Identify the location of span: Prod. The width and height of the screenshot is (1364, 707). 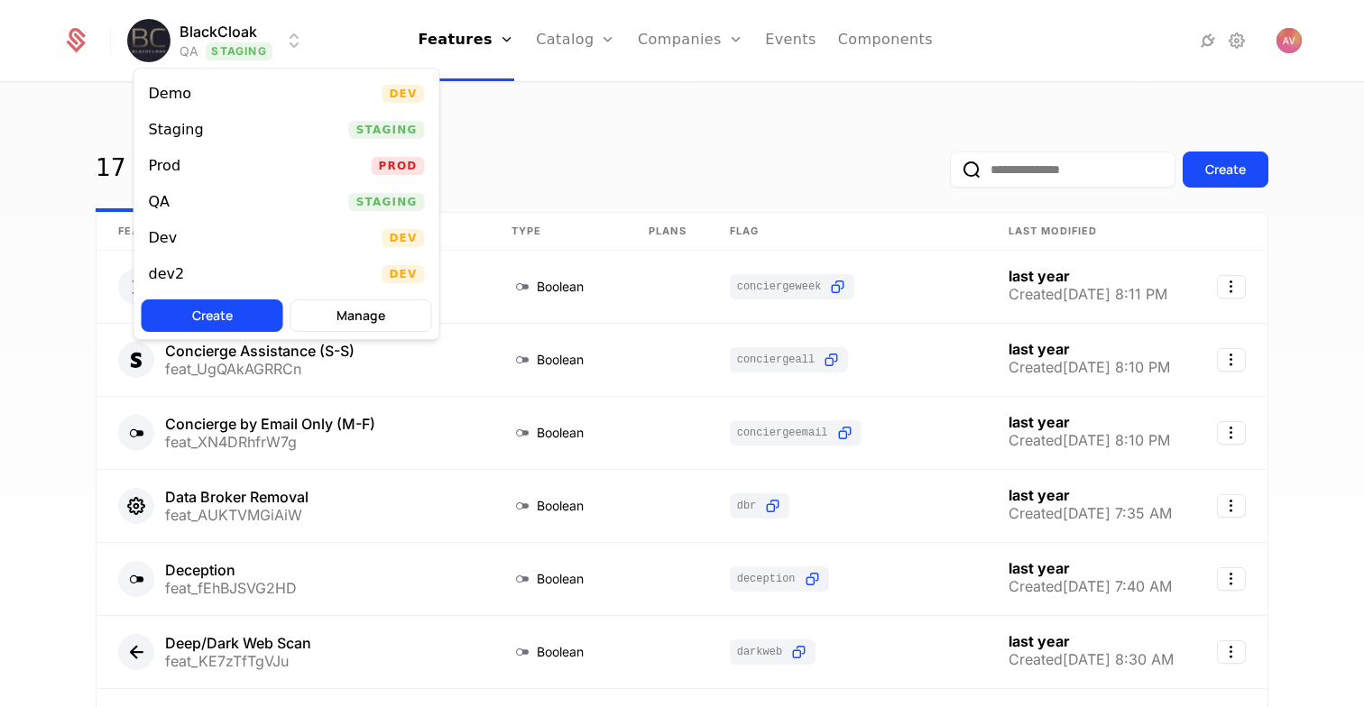
(398, 166).